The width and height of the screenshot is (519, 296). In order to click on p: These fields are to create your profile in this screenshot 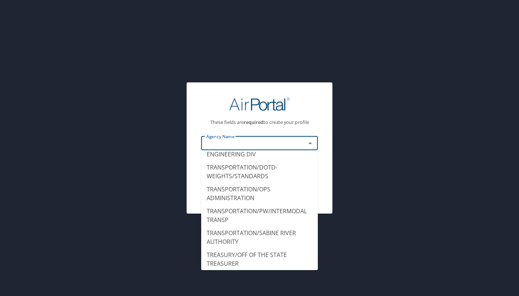, I will do `click(260, 122)`.